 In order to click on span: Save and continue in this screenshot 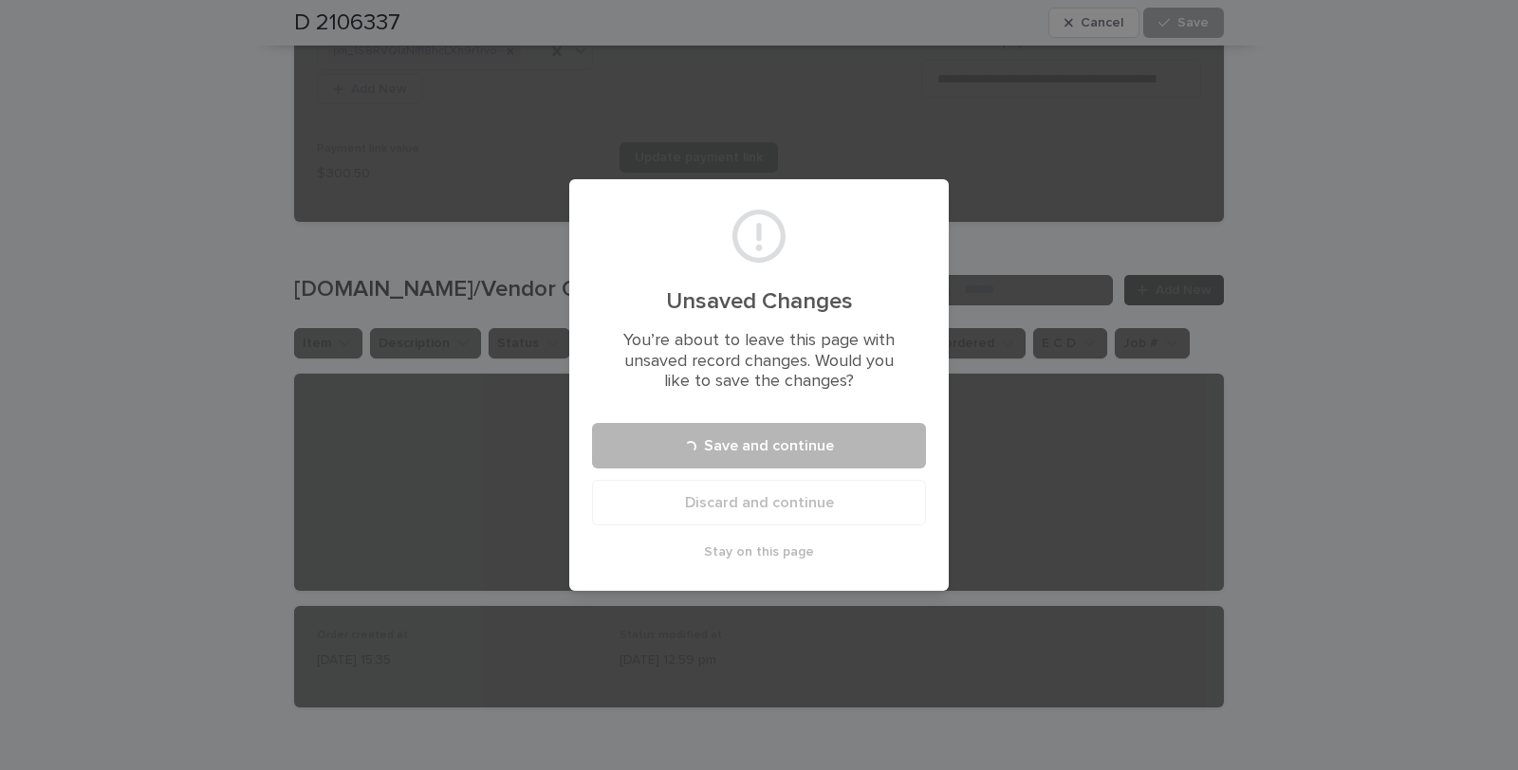, I will do `click(768, 446)`.